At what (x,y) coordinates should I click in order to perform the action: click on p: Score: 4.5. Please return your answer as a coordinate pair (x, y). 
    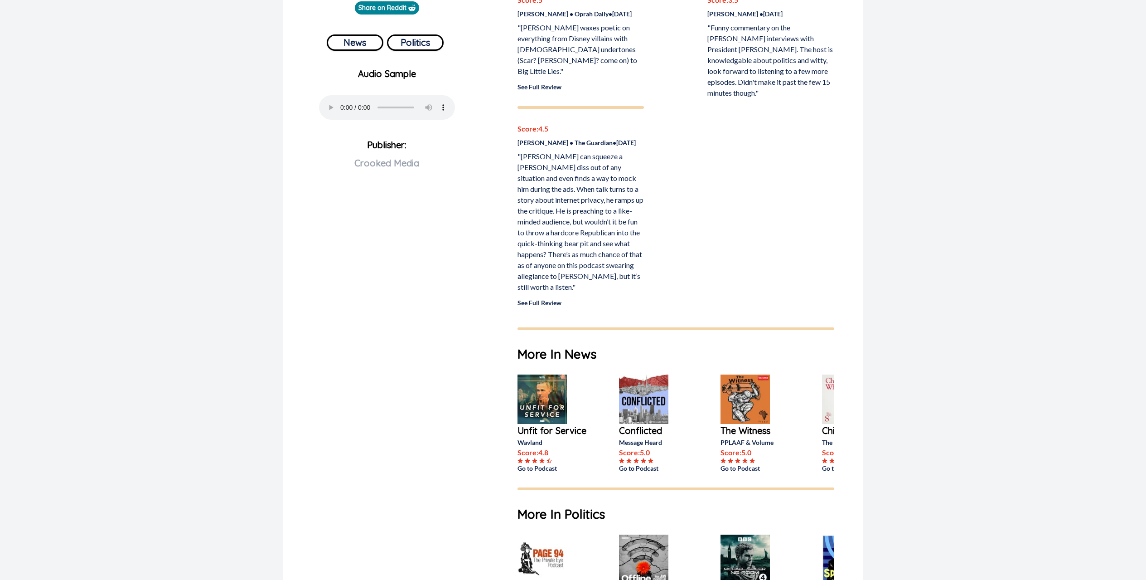
    Looking at the image, I should click on (580, 129).